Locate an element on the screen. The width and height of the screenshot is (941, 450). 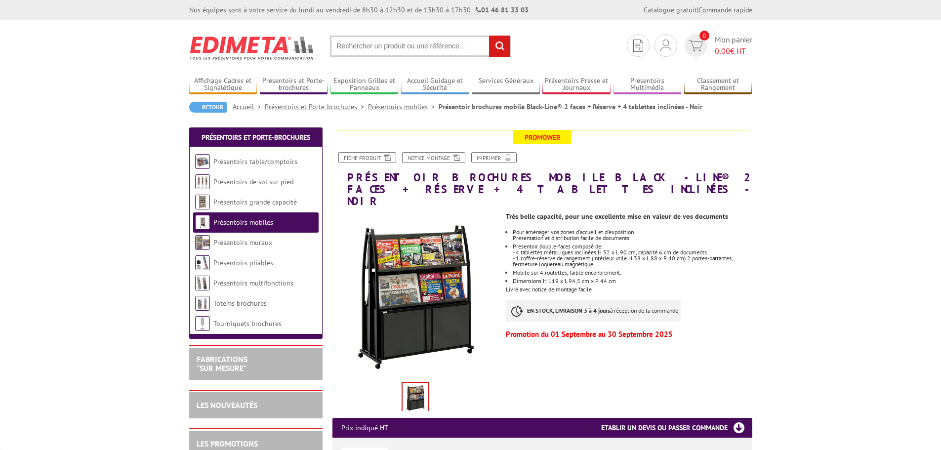
p: Prix indiqué HT is located at coordinates (365, 428).